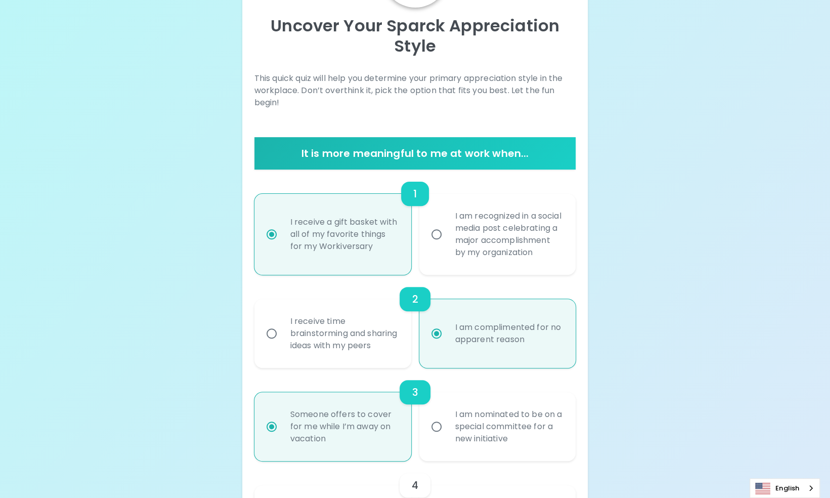  I want to click on div: I receive time brainstorming and sharing ideas with my peers, so click(344, 333).